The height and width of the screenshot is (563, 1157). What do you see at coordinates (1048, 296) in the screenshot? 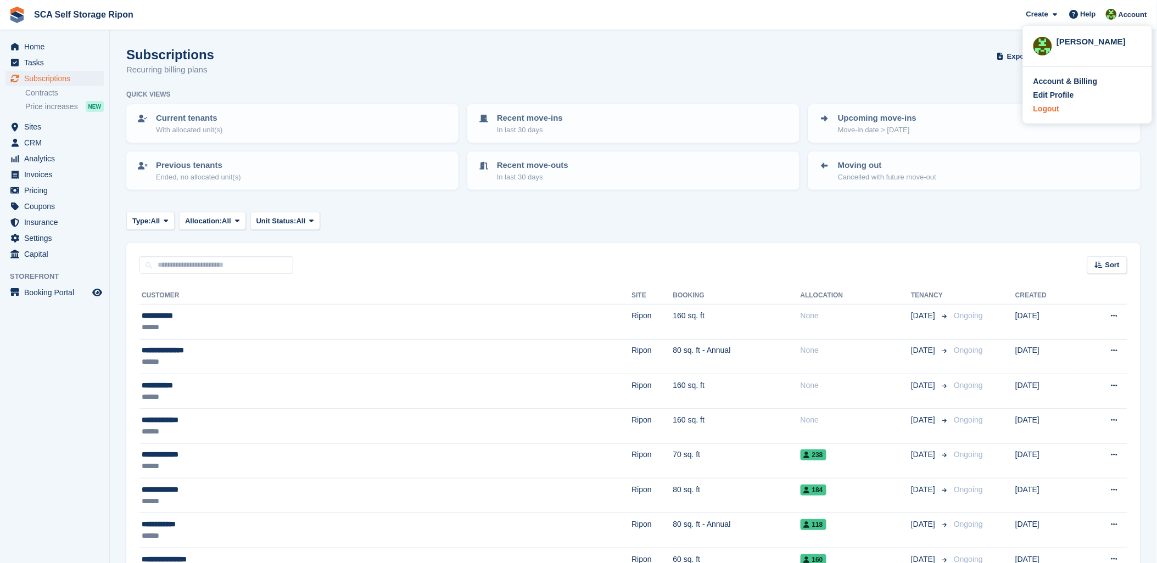
I see `th: Created` at bounding box center [1048, 296].